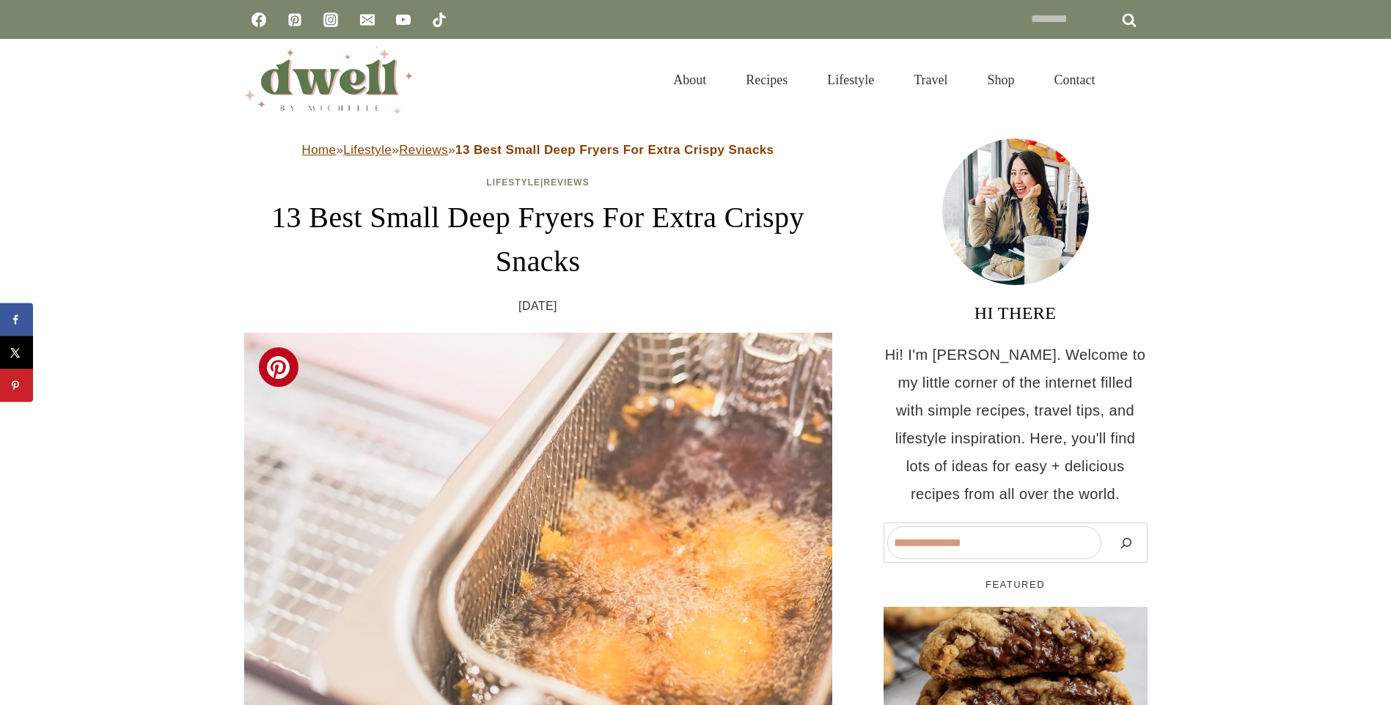 The height and width of the screenshot is (705, 1391). Describe the element at coordinates (766, 80) in the screenshot. I see `a: Recipes` at that location.